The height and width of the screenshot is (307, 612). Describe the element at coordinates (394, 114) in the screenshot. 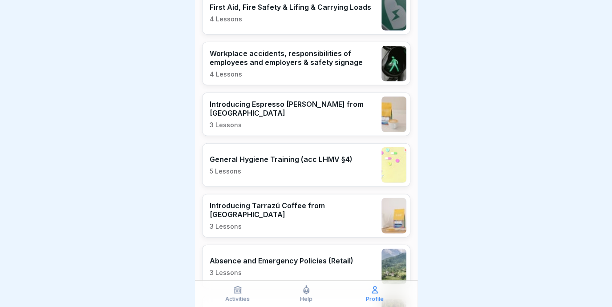

I see `img: urskqvdrj7kvrg1m4ha30ien.png` at that location.